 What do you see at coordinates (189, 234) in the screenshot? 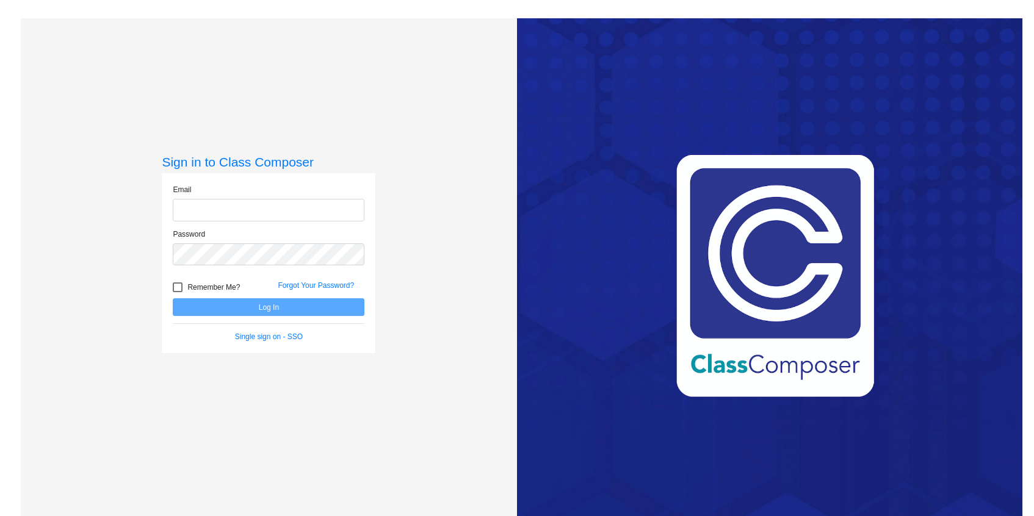
I see `label: Password` at bounding box center [189, 234].